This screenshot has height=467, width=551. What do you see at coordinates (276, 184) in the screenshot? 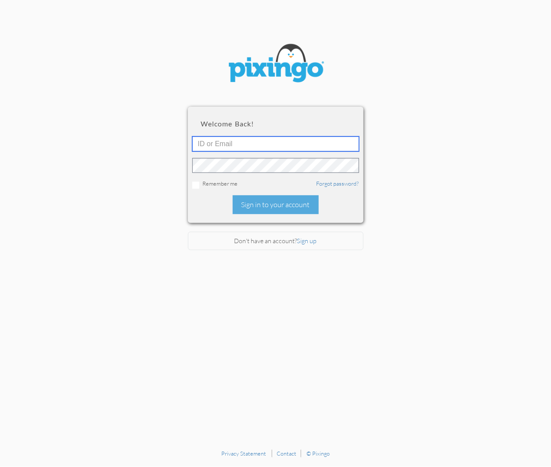
I see `div: Remember me` at bounding box center [276, 184].